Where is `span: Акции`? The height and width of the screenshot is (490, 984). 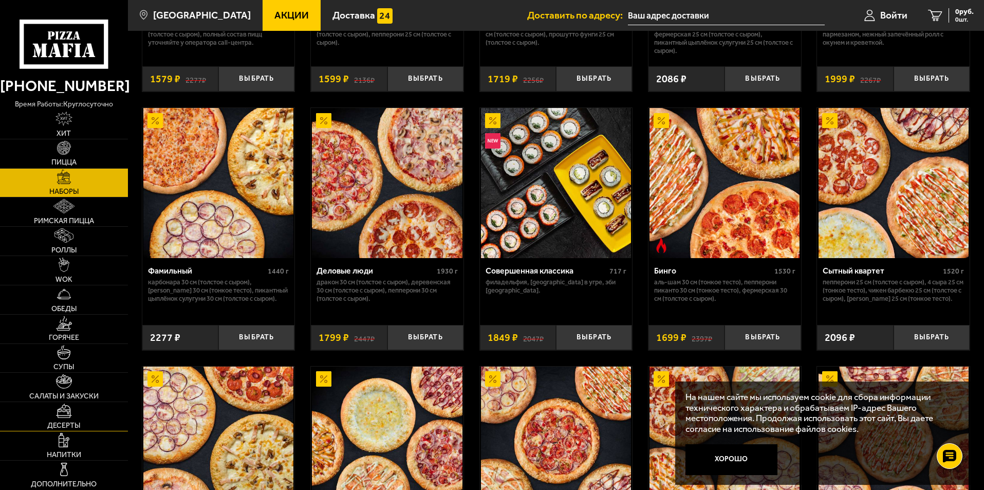
span: Акции is located at coordinates (291, 15).